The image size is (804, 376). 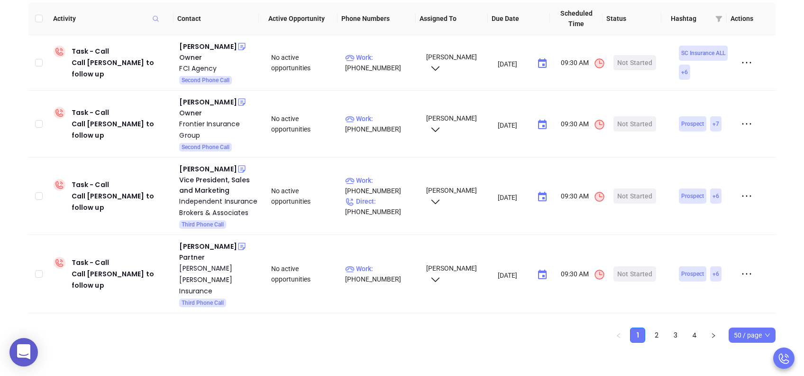 What do you see at coordinates (746, 18) in the screenshot?
I see `th: Actions` at bounding box center [746, 18].